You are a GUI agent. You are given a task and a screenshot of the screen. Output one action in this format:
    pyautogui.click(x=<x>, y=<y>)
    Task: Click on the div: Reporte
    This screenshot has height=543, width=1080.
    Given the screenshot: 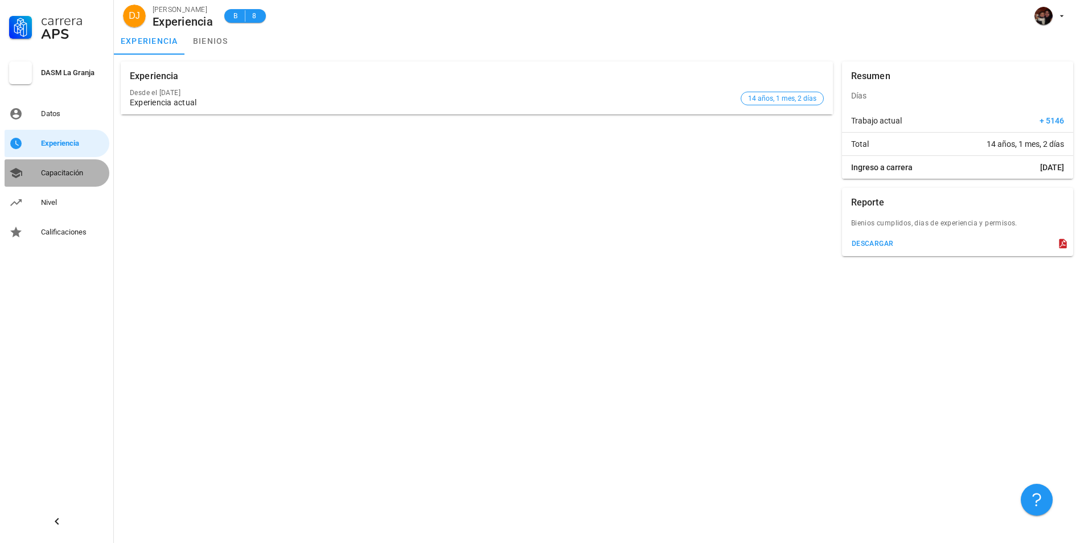 What is the action you would take?
    pyautogui.click(x=868, y=203)
    